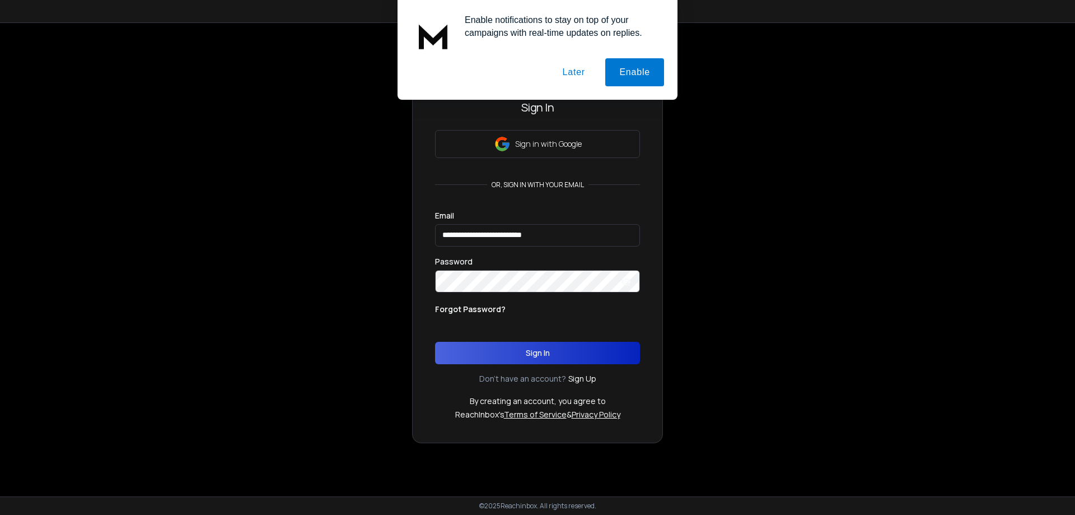 The width and height of the screenshot is (1075, 515). What do you see at coordinates (538, 108) in the screenshot?
I see `h3: Sign In` at bounding box center [538, 108].